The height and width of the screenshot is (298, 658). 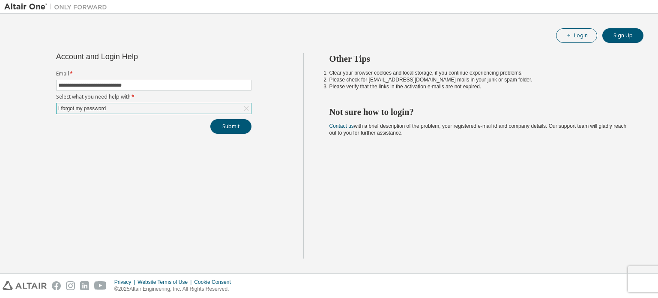 What do you see at coordinates (623, 36) in the screenshot?
I see `button: Sign Up` at bounding box center [623, 36].